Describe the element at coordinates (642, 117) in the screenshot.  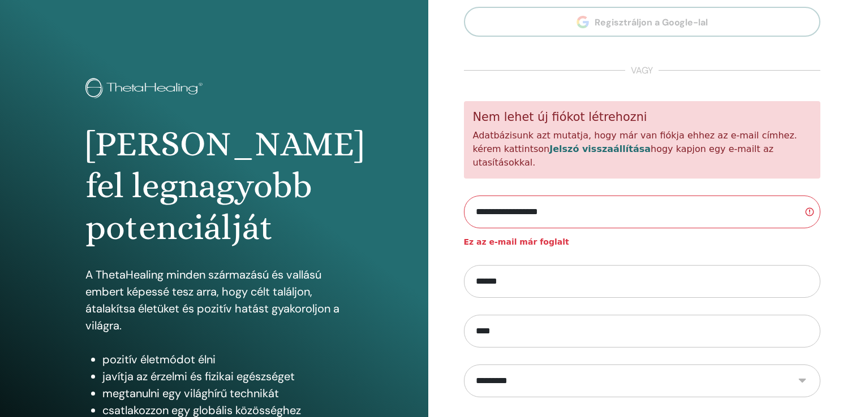
I see `h5: Nem lehet új fiókot létrehozni` at that location.